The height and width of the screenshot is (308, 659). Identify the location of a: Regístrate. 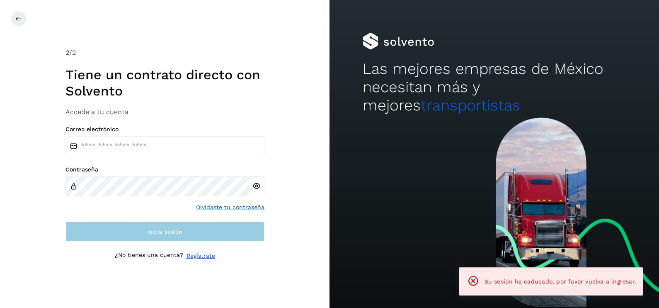
(201, 255).